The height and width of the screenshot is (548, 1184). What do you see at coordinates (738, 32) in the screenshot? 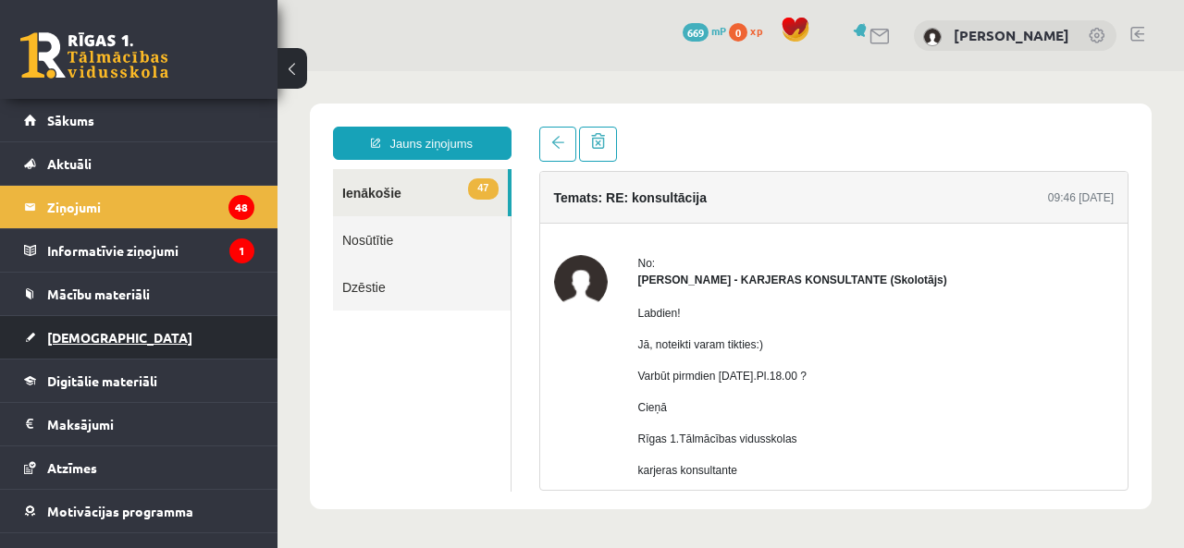
I see `span: 0` at bounding box center [738, 32].